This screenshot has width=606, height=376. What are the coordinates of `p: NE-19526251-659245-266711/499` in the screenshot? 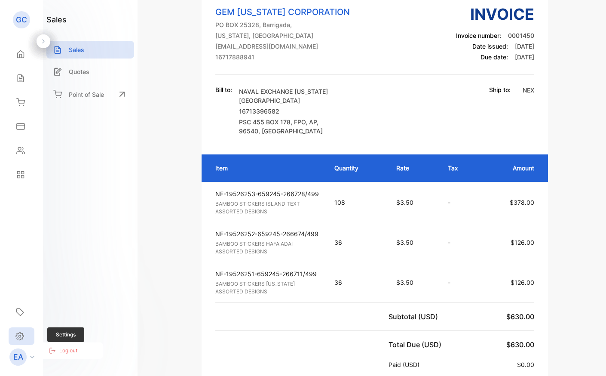 It's located at (267, 273).